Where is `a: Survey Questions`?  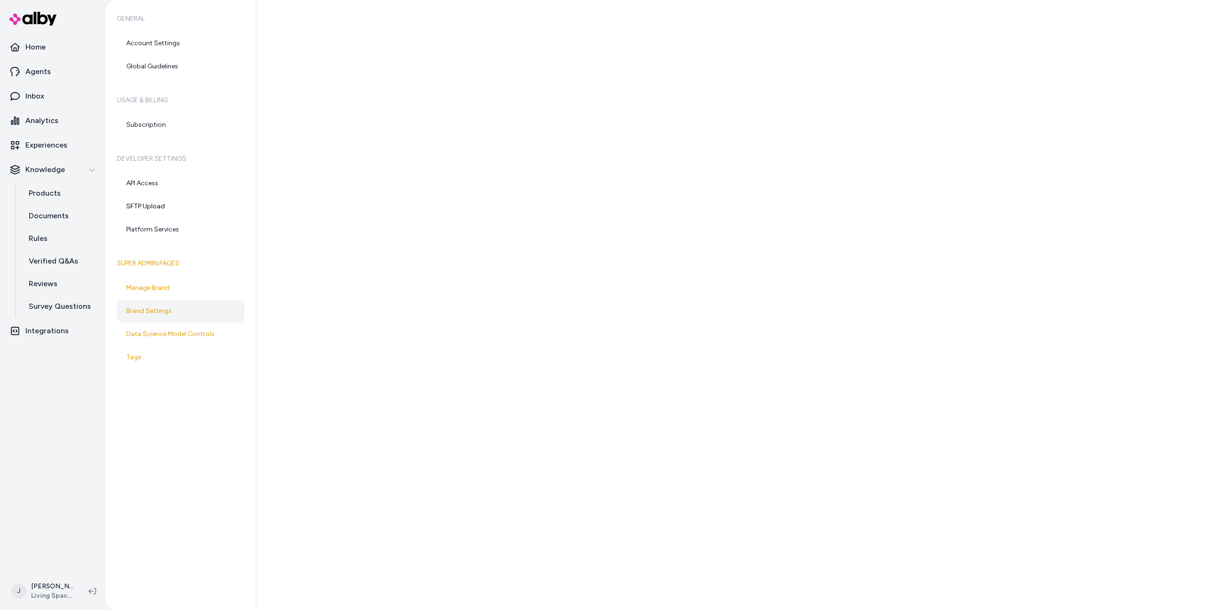 a: Survey Questions is located at coordinates (60, 306).